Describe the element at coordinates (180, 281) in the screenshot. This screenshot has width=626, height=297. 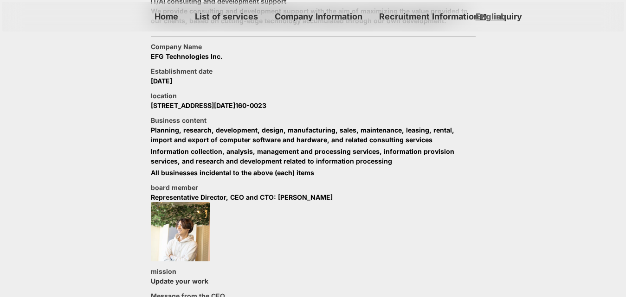
I see `font: Update your work` at that location.